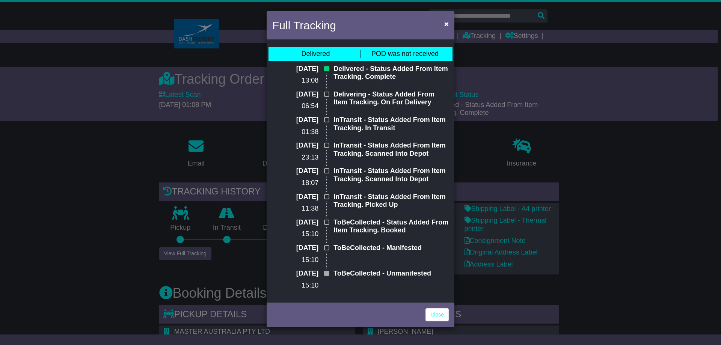 The height and width of the screenshot is (345, 721). I want to click on p: Delivering - Status Added From Item Tracking. On For Delivery, so click(391, 98).